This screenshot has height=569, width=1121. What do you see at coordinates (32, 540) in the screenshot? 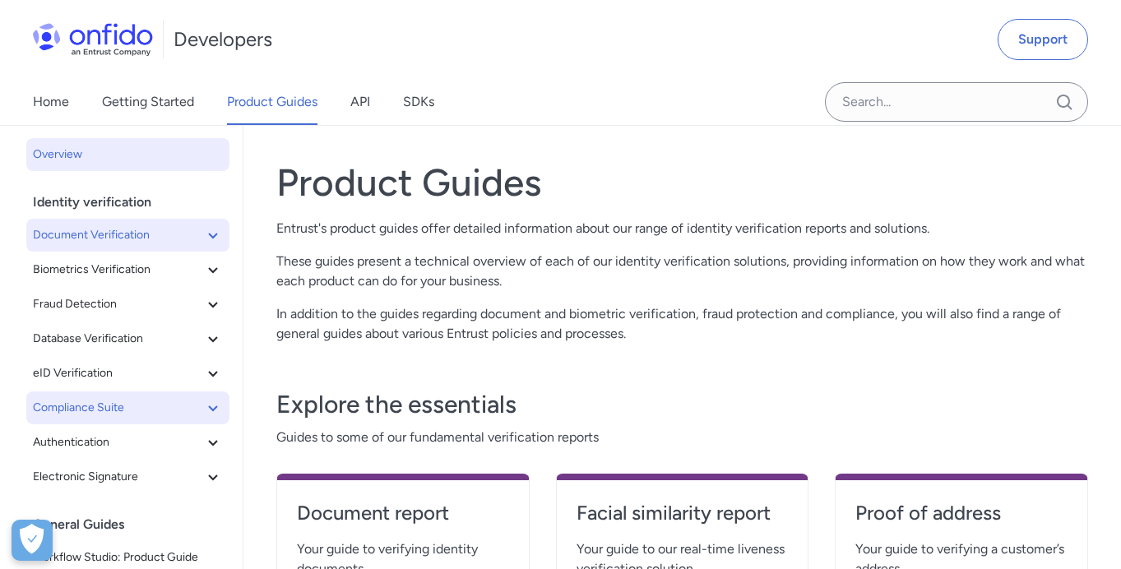
I see `button: Open Preferences` at bounding box center [32, 540].